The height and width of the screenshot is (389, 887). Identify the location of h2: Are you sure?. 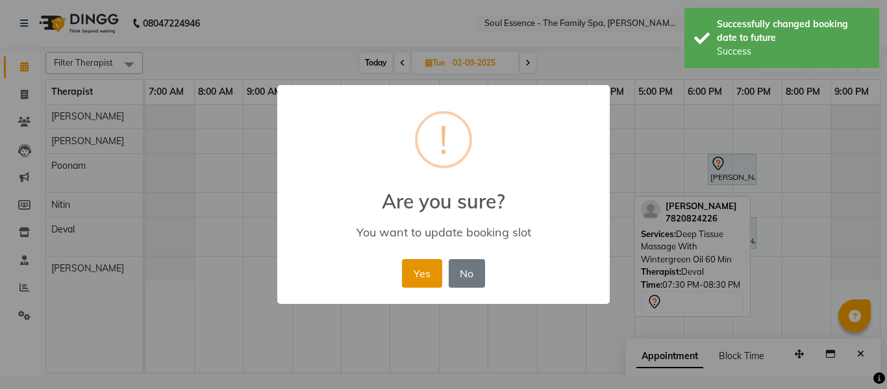
(444, 194).